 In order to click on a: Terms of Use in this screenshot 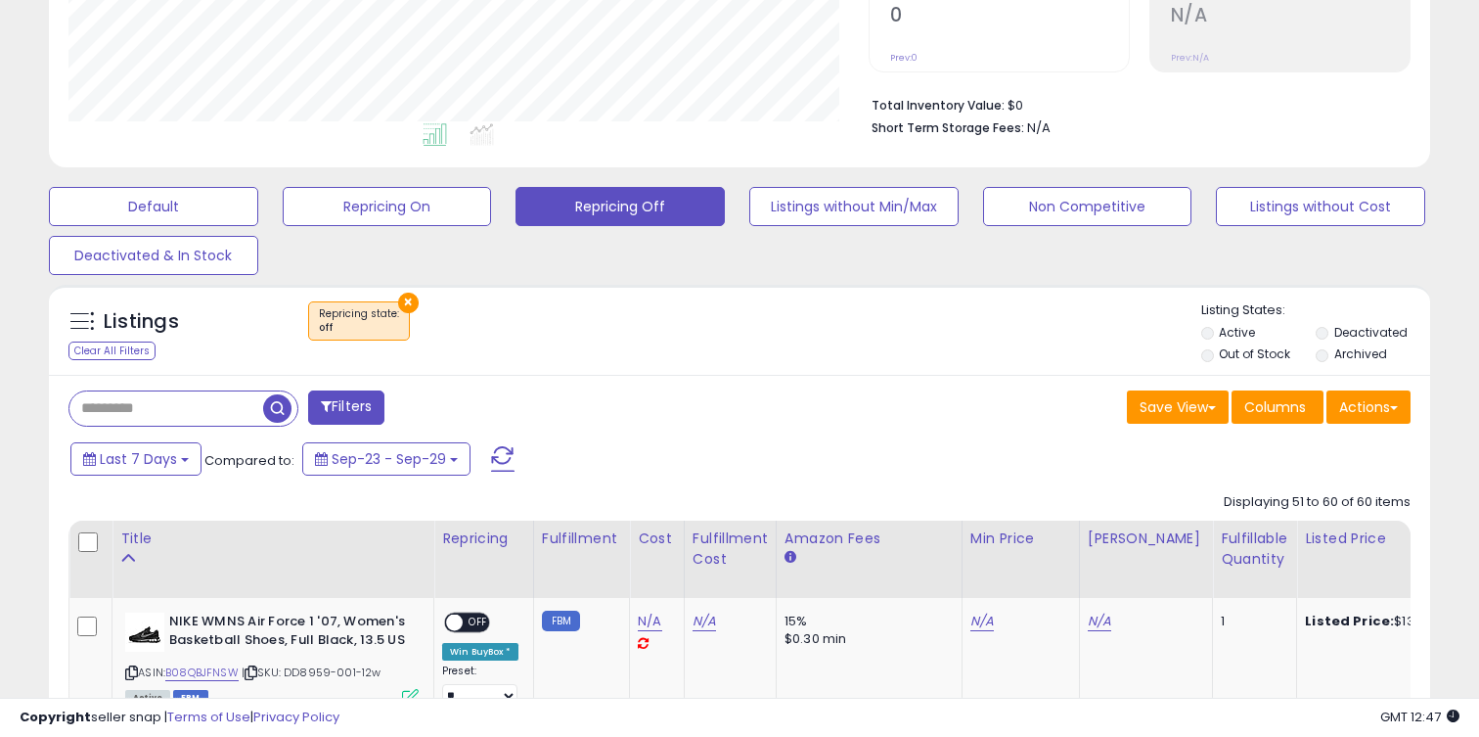, I will do `click(208, 716)`.